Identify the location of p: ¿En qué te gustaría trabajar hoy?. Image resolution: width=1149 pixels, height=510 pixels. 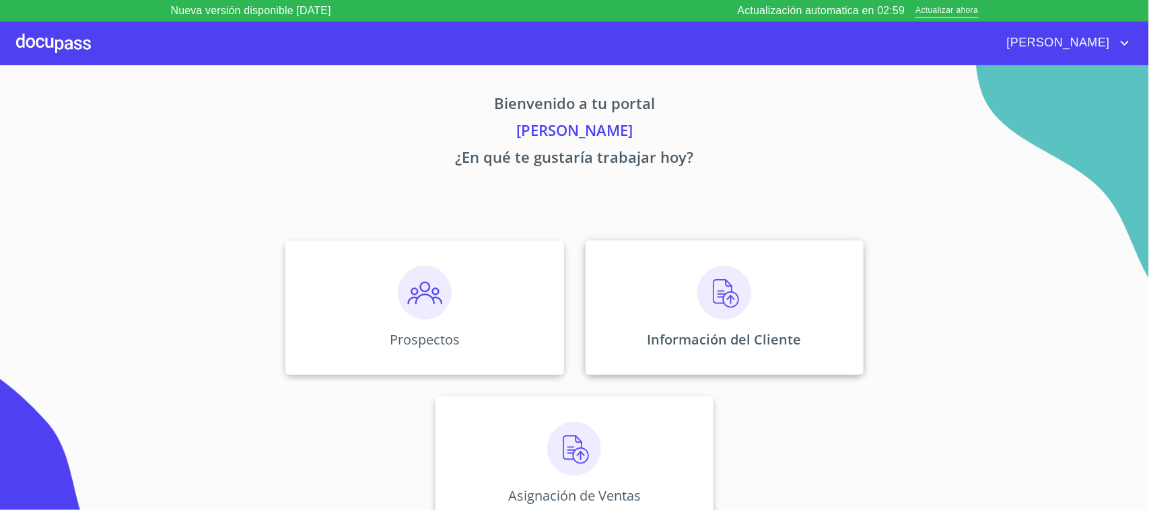
(575, 160).